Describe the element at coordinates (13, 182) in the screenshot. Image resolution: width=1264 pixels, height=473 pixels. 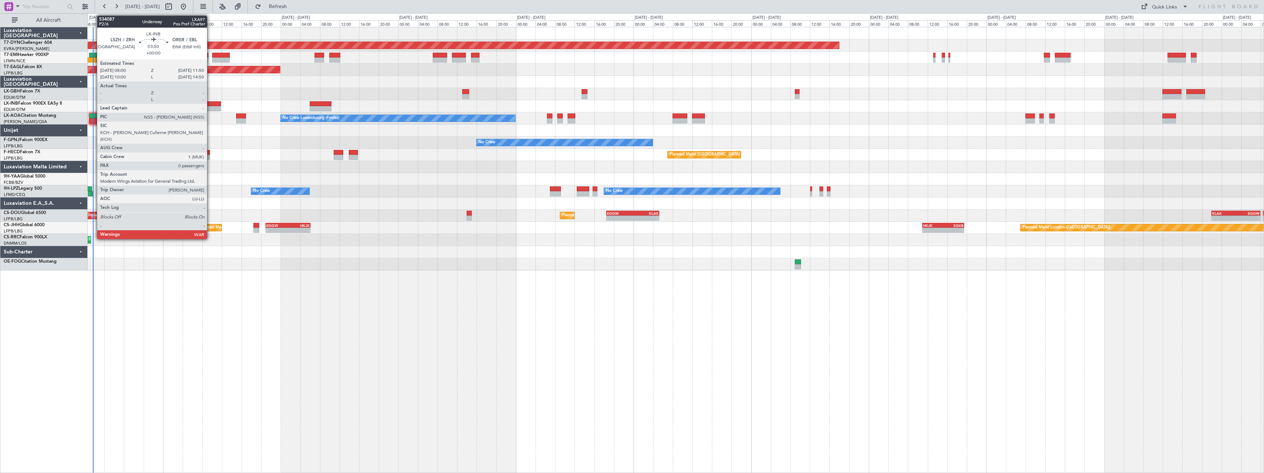
I see `a: FCBB/BZV` at that location.